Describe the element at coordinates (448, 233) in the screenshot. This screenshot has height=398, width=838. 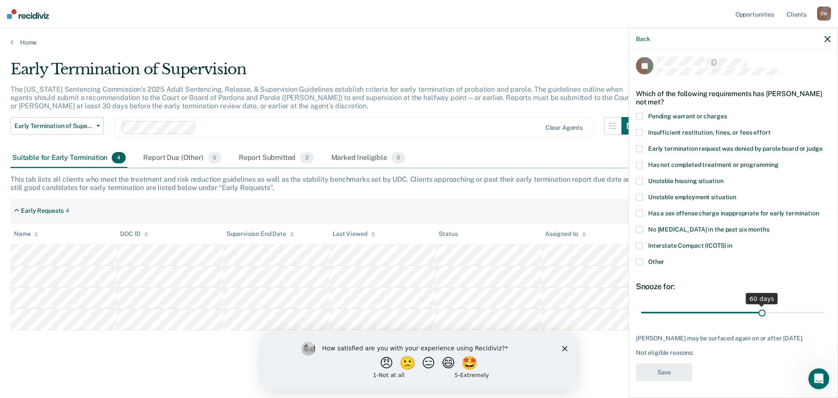
I see `div: Status` at that location.